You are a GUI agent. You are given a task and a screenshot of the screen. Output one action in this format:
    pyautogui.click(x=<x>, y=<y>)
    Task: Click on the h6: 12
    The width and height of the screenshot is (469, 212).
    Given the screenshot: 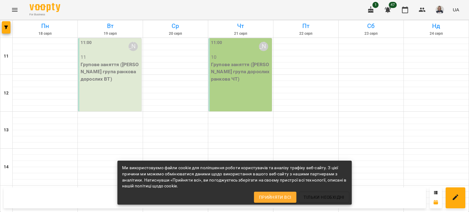 What is the action you would take?
    pyautogui.click(x=6, y=93)
    